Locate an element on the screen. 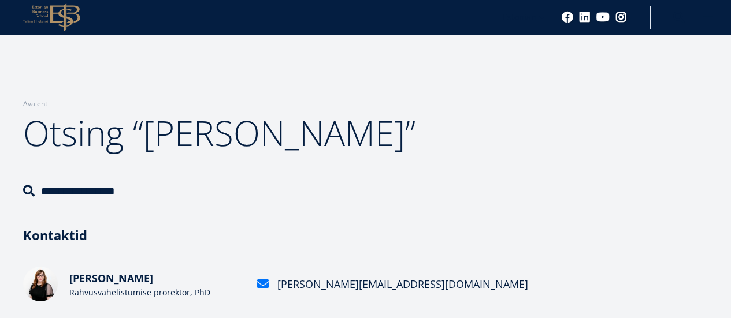  div: Rahvusvahelistumise prorektor, PhD is located at coordinates (156, 293).